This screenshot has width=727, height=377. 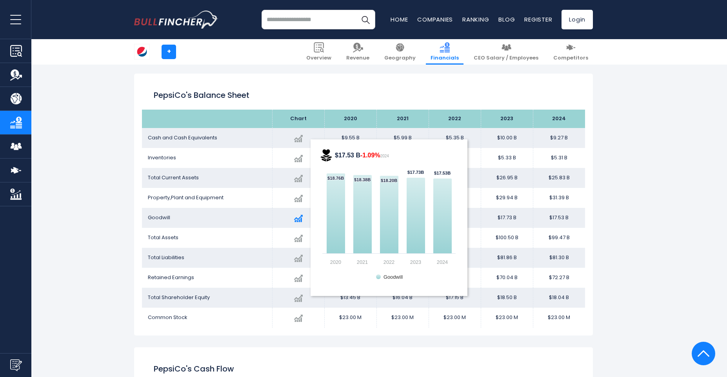 I want to click on h2: PepsiCo's Balance Sheet, so click(x=363, y=95).